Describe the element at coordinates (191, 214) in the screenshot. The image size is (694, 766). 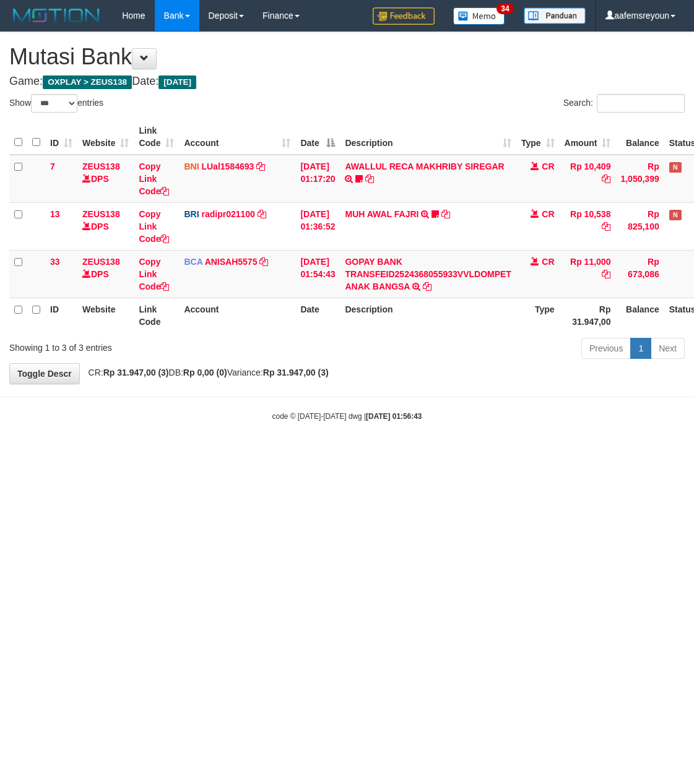
I see `span: BRI` at that location.